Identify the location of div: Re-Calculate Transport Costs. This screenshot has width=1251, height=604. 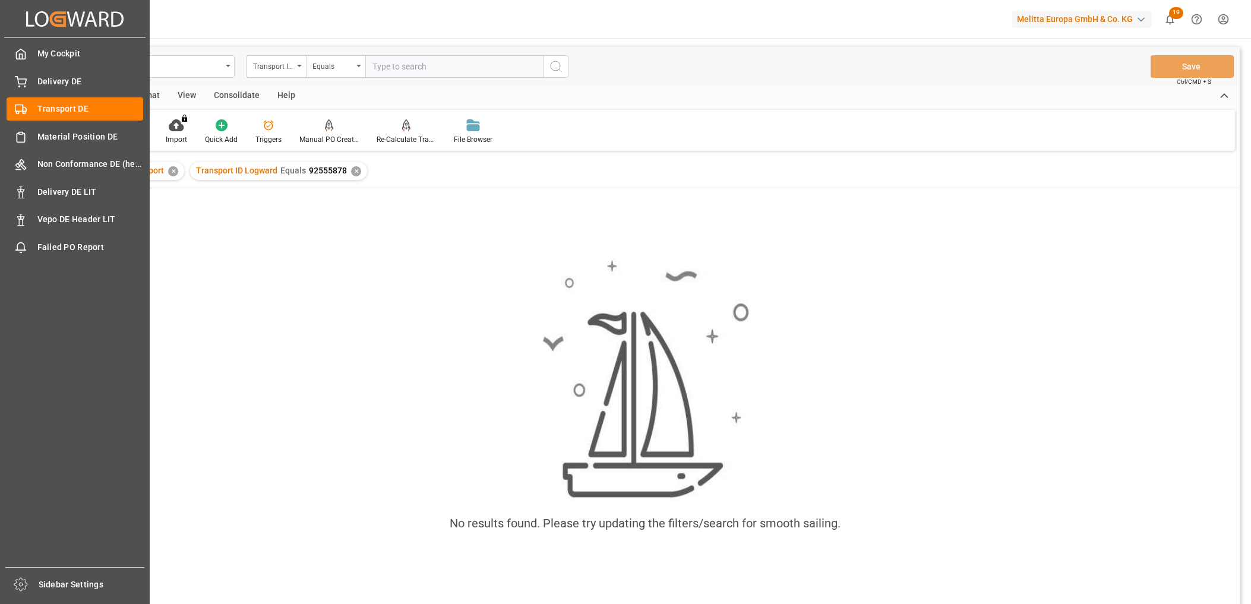
(406, 140).